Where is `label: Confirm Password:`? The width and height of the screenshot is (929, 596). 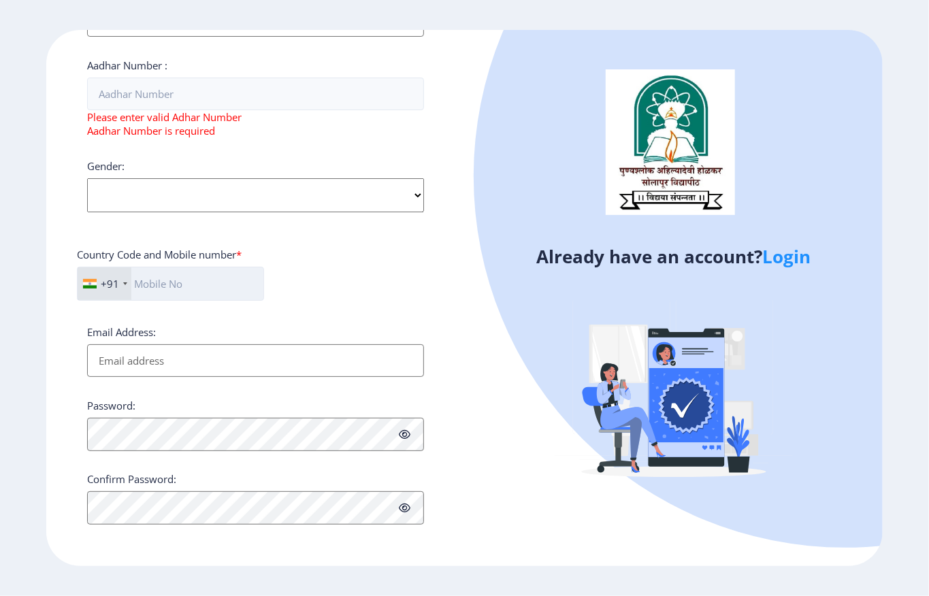
label: Confirm Password: is located at coordinates (131, 479).